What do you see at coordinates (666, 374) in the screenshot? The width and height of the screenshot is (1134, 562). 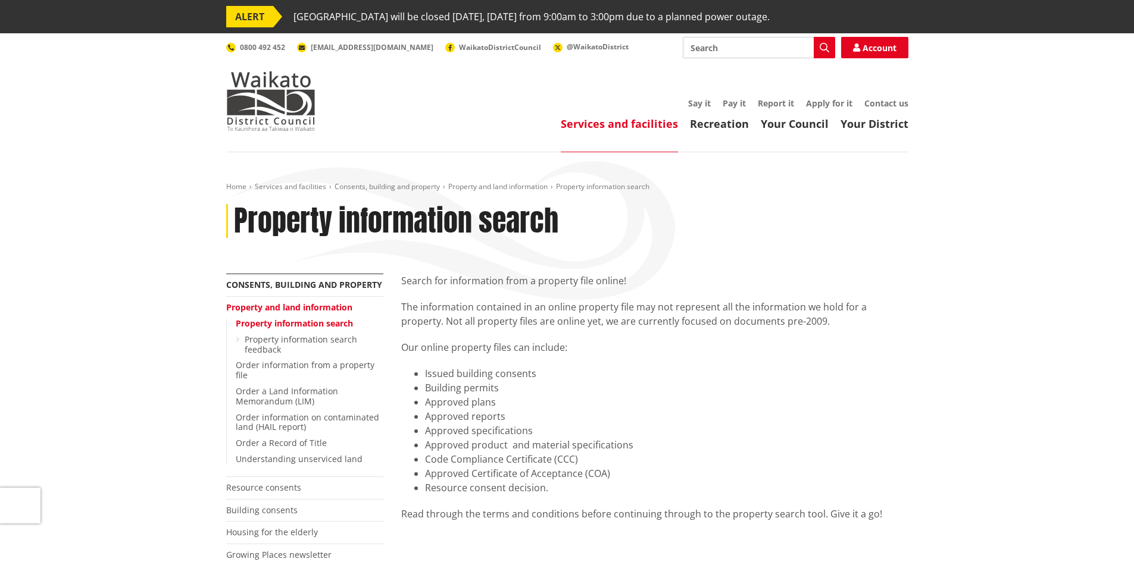 I see `li: Issued building consents` at bounding box center [666, 374].